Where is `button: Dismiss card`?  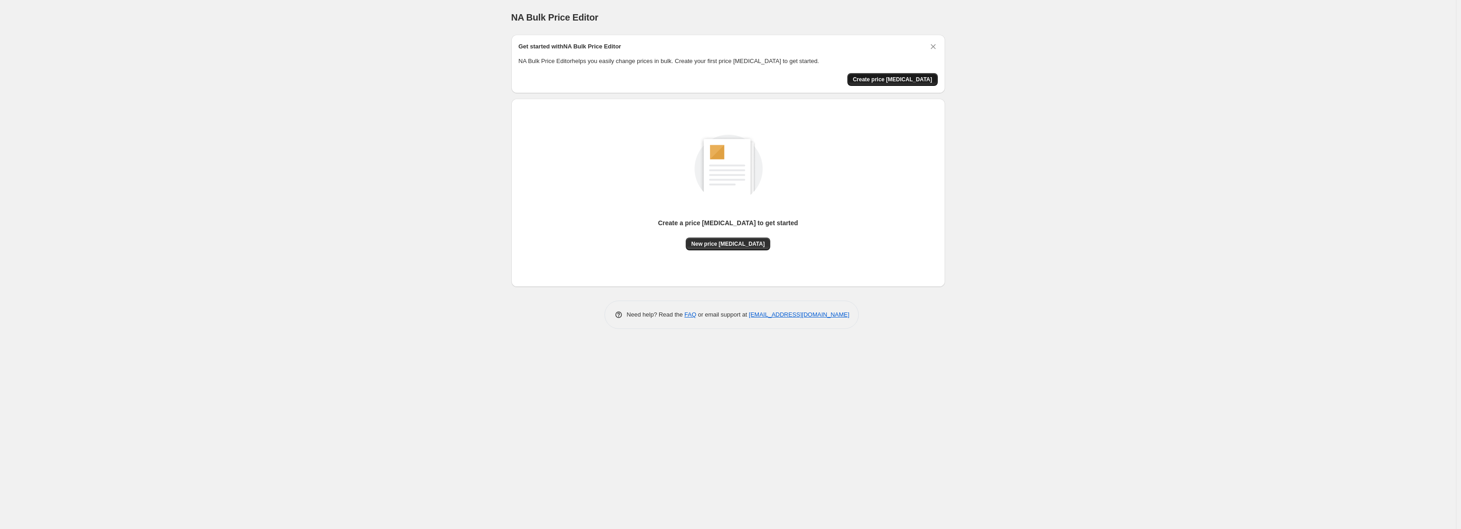 button: Dismiss card is located at coordinates (933, 47).